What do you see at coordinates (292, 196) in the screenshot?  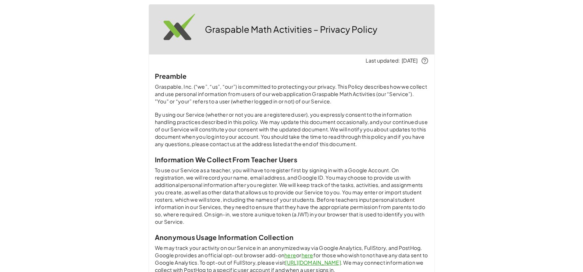 I see `p: To use our Service as a teacher, you will have to register first by signing in with a Google Acco...` at bounding box center [292, 196].